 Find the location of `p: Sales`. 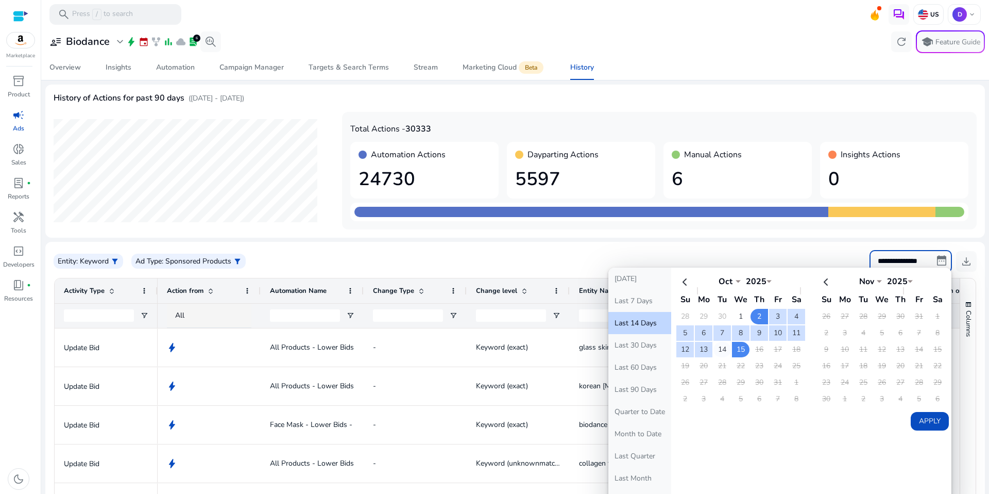

p: Sales is located at coordinates (19, 162).